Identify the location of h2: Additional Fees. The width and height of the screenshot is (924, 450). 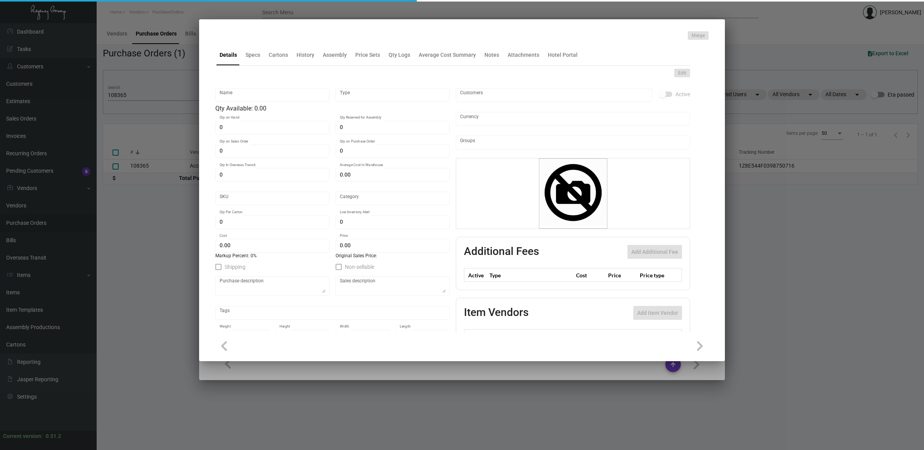
(501, 252).